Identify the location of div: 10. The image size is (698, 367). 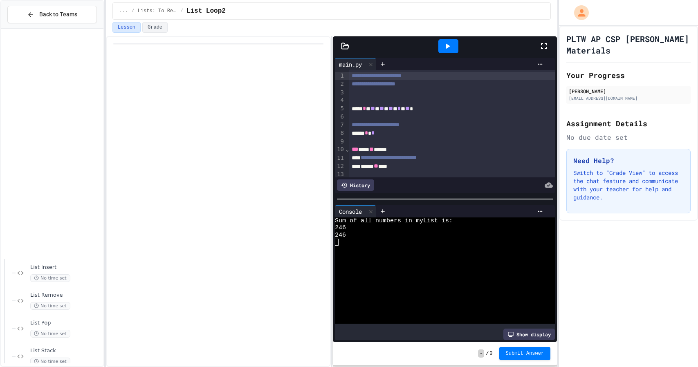
(340, 150).